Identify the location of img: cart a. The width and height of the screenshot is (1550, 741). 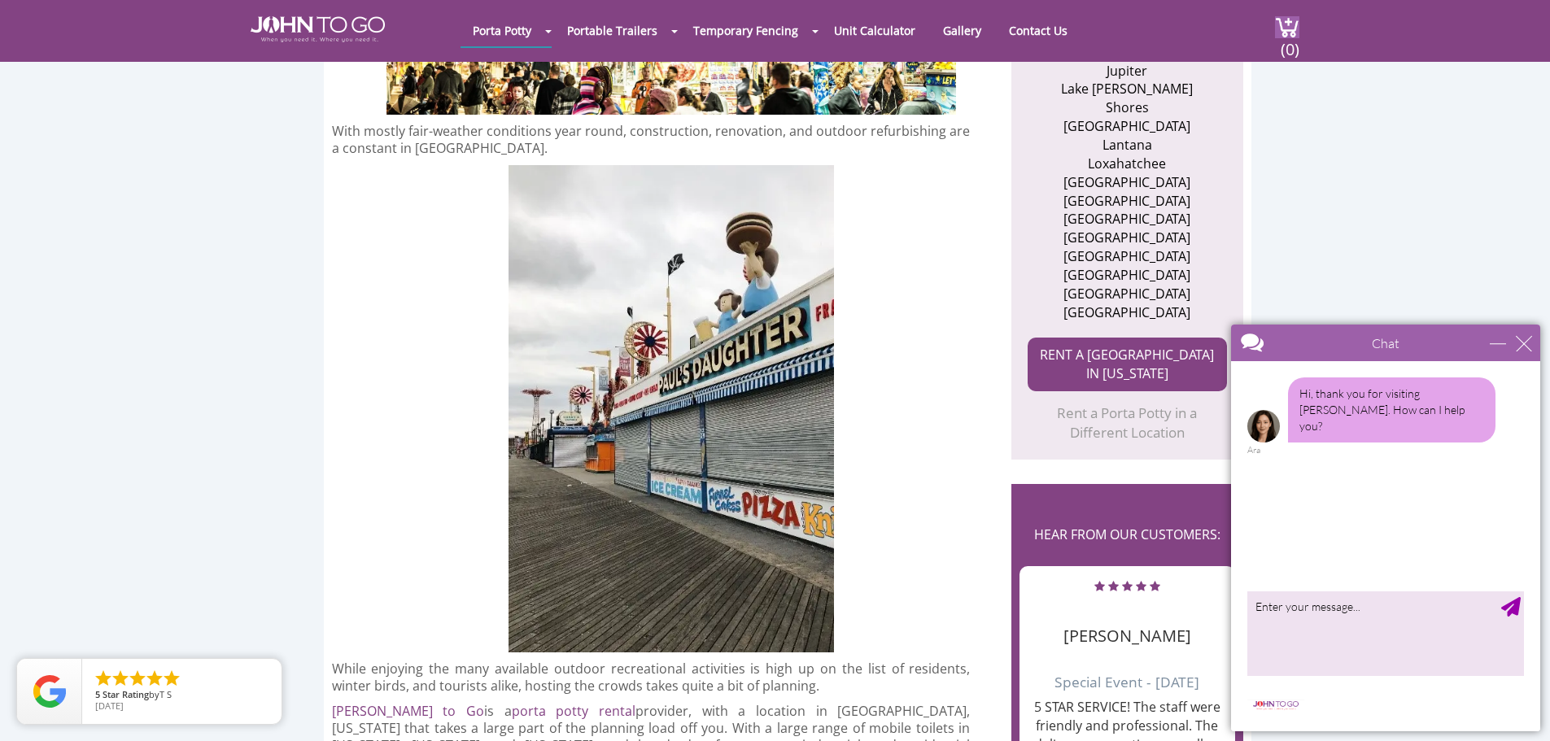
(1288, 27).